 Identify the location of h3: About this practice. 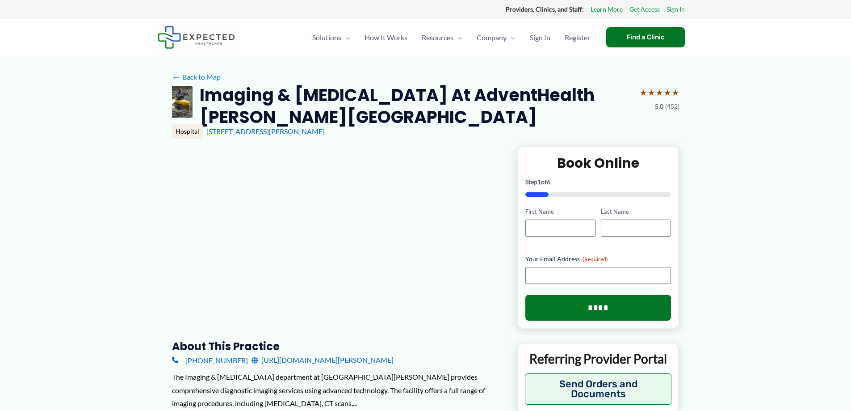
(337, 346).